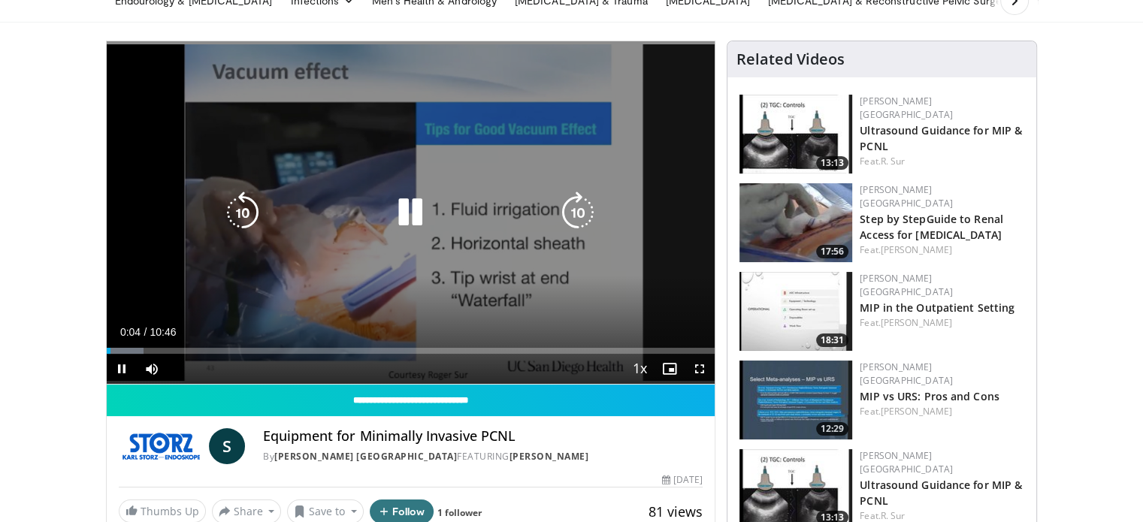 This screenshot has width=1143, height=522. Describe the element at coordinates (796, 222) in the screenshot. I see `a: 17:56` at that location.